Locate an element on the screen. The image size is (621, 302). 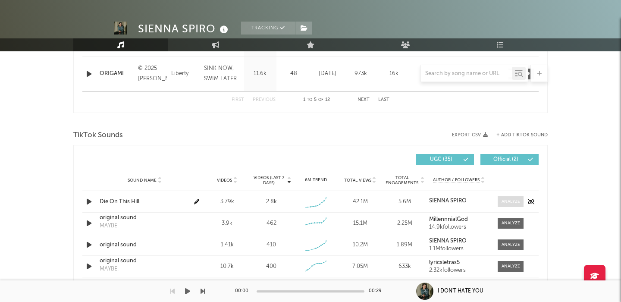
span: Videos is located at coordinates (224, 180).